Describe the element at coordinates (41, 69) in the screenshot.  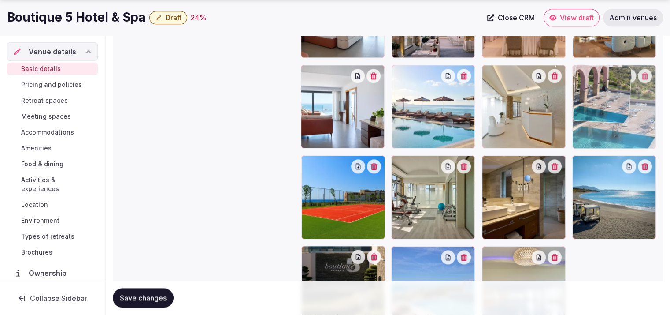
I see `span: Basic details` at that location.